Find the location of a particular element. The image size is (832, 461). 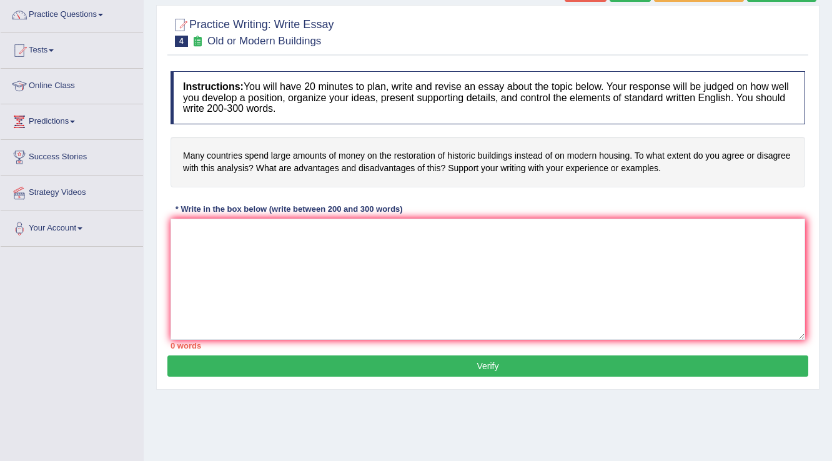

div: * Write in the box below (write between 200 and 300 words) is located at coordinates (289, 209).